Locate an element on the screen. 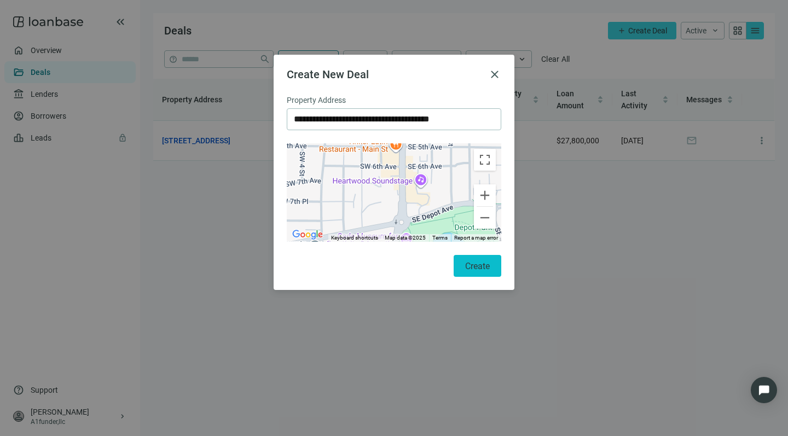 The height and width of the screenshot is (436, 788). div: Open Intercom Messenger is located at coordinates (764, 390).